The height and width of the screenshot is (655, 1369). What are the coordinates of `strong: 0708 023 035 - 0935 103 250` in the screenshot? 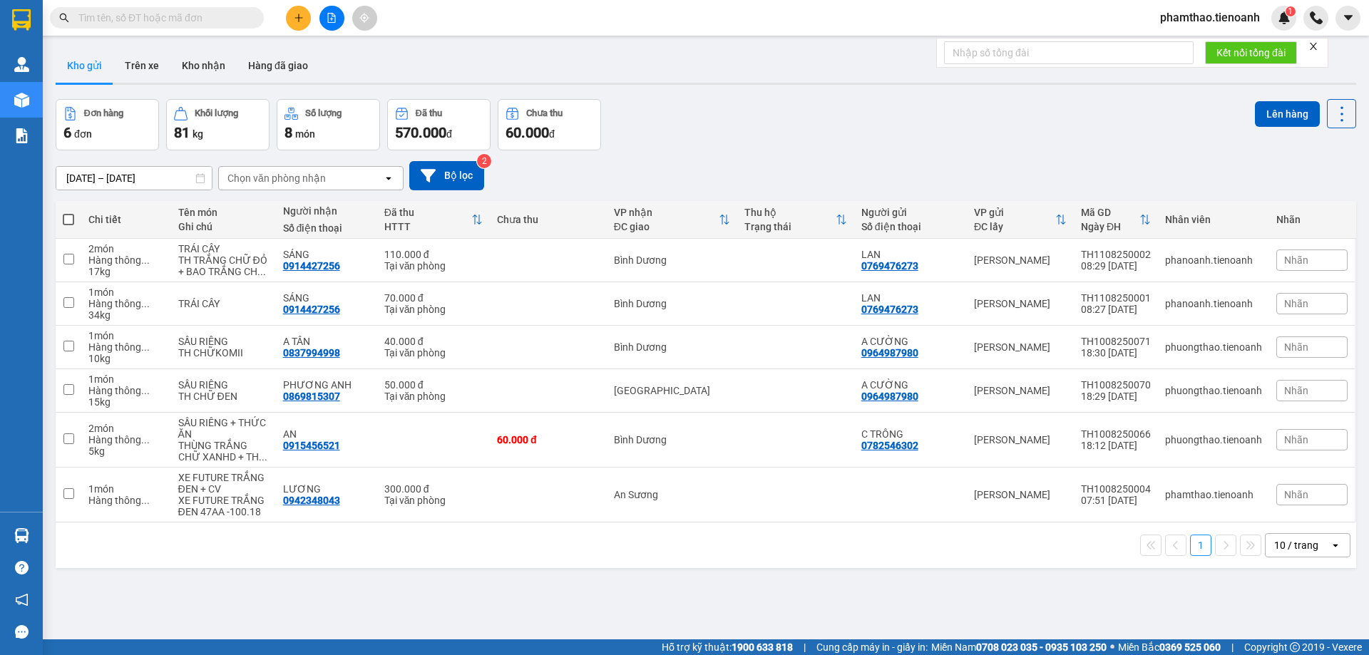 It's located at (1041, 647).